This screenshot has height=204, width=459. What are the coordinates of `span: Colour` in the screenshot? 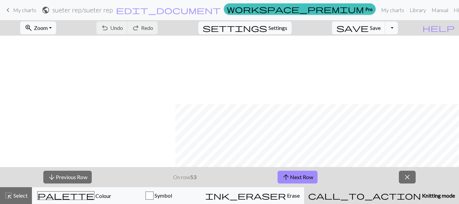 It's located at (103, 196).